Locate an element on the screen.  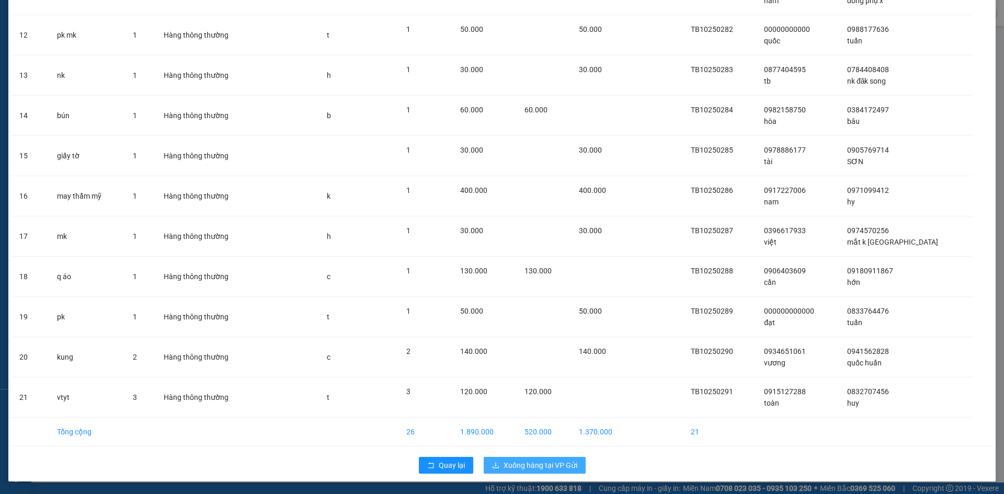
span: PV Krông Nô is located at coordinates (120, 76).